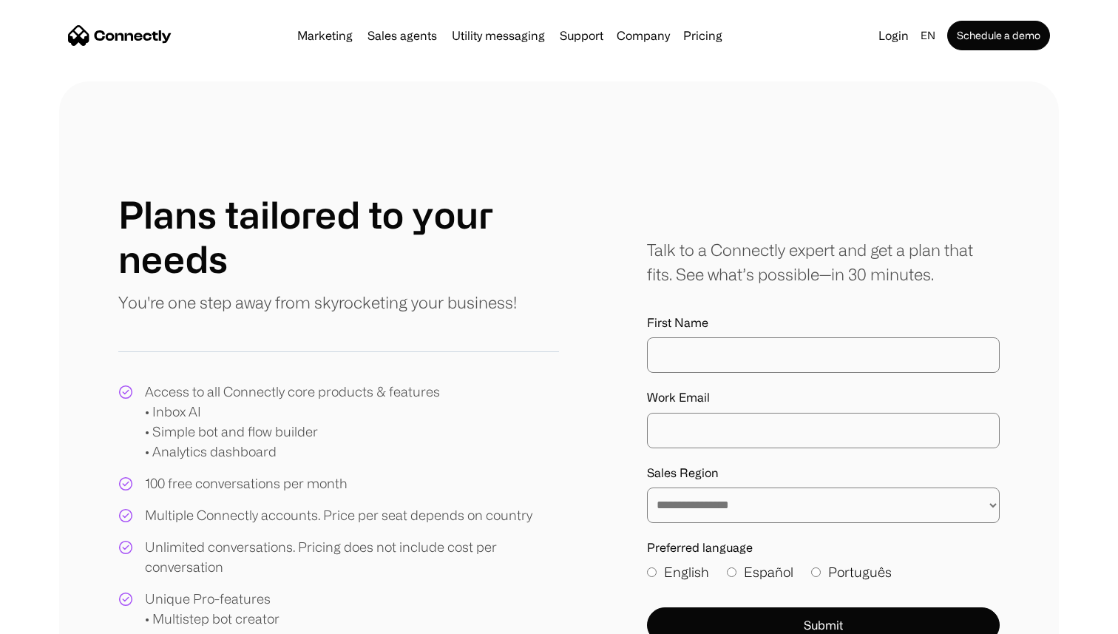 This screenshot has width=1118, height=634. I want to click on label: English, so click(678, 572).